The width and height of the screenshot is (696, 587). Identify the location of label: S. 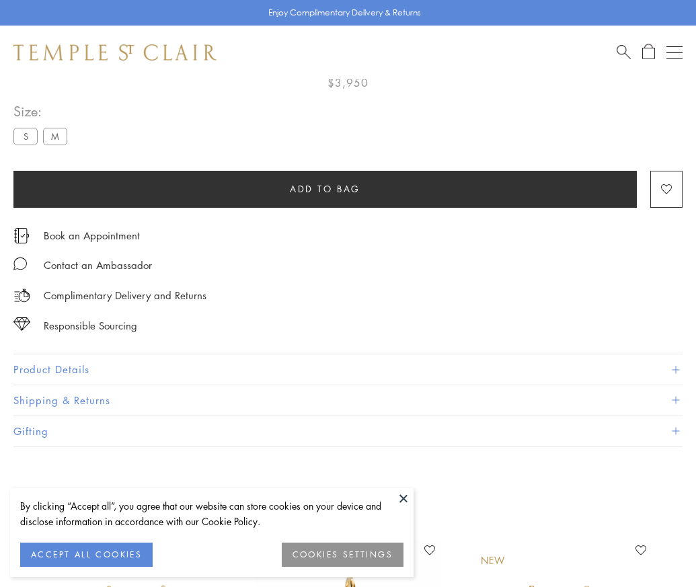
(26, 136).